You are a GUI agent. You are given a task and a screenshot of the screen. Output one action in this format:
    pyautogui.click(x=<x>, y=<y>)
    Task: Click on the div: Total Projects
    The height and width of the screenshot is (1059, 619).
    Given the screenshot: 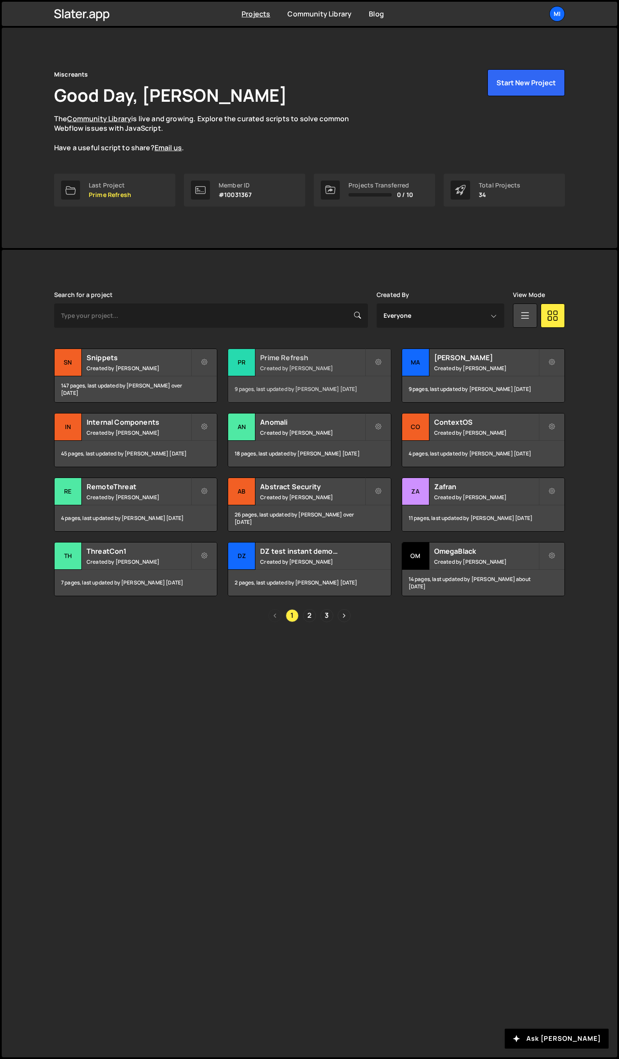 What is the action you would take?
    pyautogui.click(x=500, y=185)
    